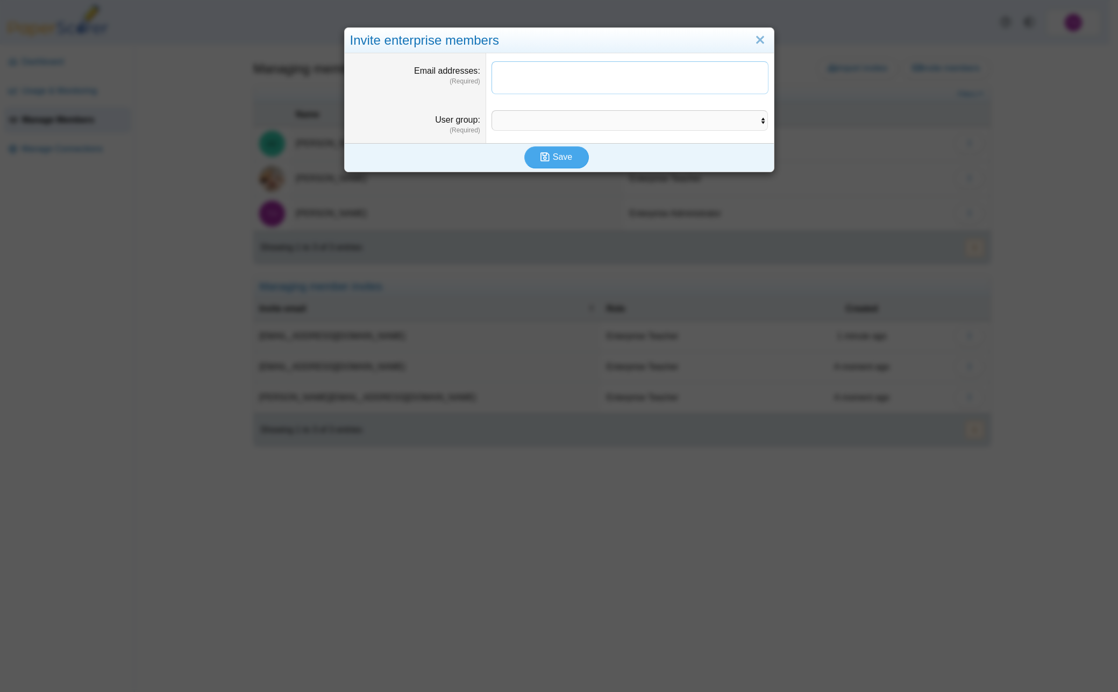 This screenshot has height=692, width=1118. What do you see at coordinates (557, 157) in the screenshot?
I see `button: Save` at bounding box center [557, 157].